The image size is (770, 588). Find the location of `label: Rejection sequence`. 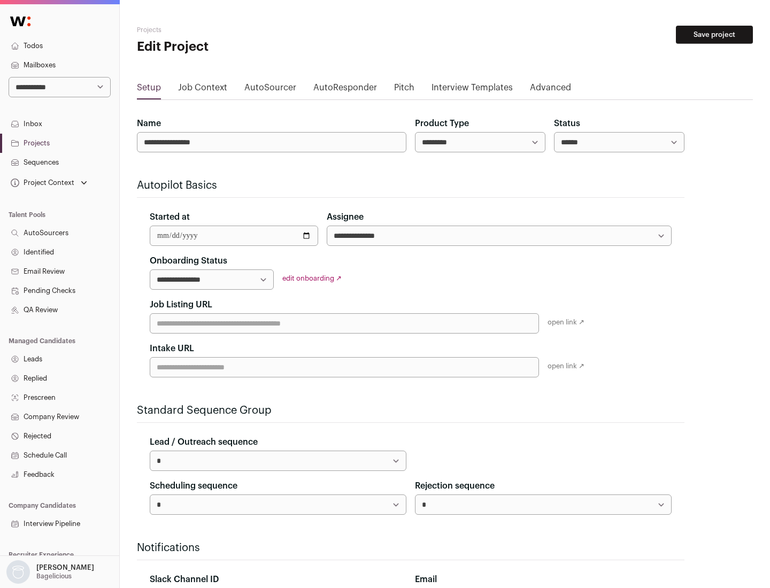

label: Rejection sequence is located at coordinates (454, 486).